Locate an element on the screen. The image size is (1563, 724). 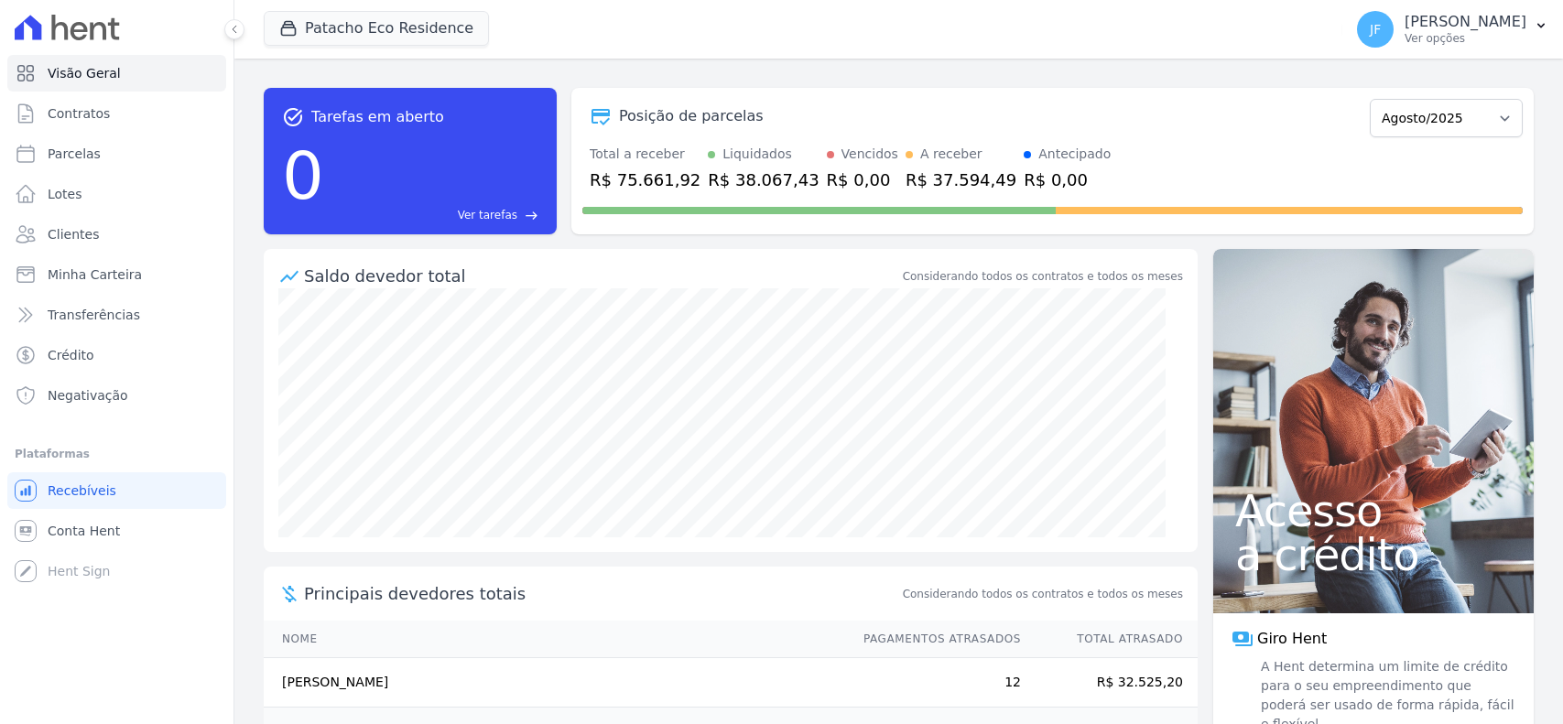
span: Acesso is located at coordinates (1373, 511).